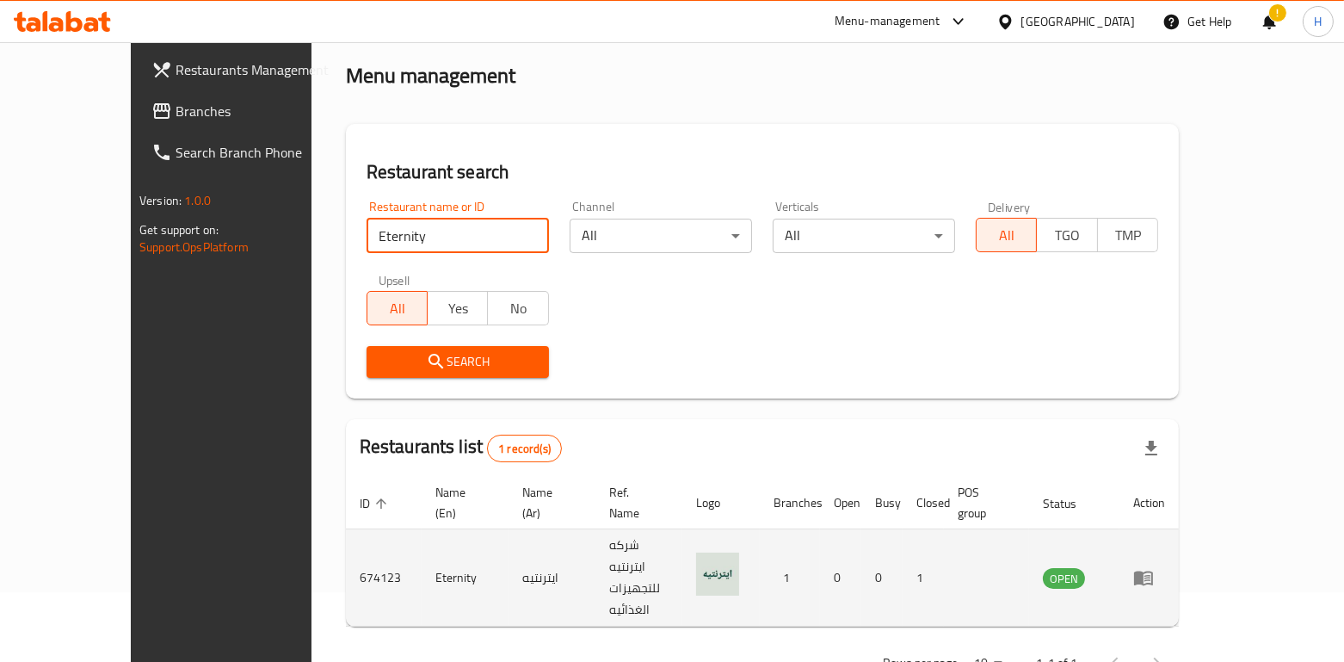  What do you see at coordinates (763, 172) in the screenshot?
I see `h2: Restaurant search` at bounding box center [763, 172].